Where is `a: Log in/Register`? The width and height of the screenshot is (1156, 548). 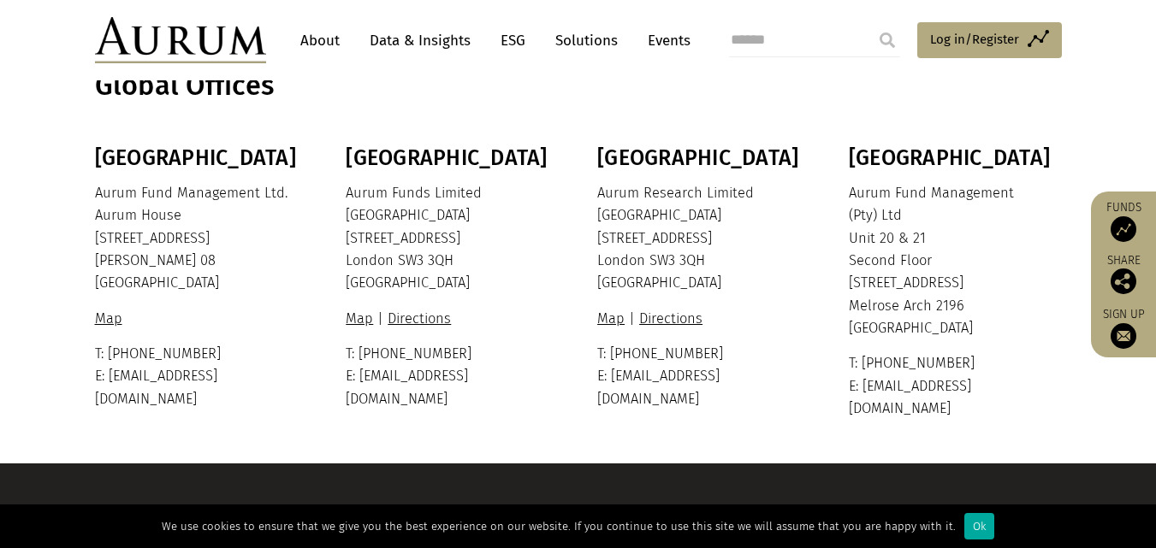
a: Log in/Register is located at coordinates (989, 40).